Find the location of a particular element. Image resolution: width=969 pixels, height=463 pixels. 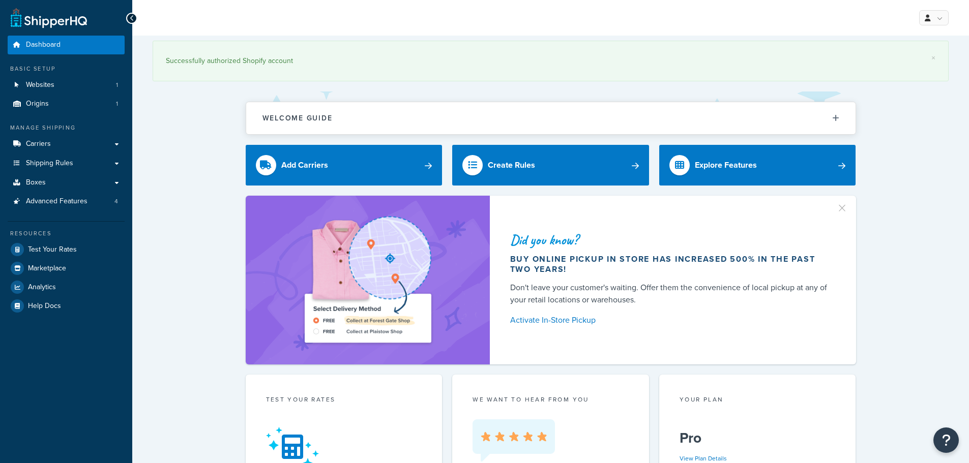

a: Activate In-Store Pickup is located at coordinates (671, 320).